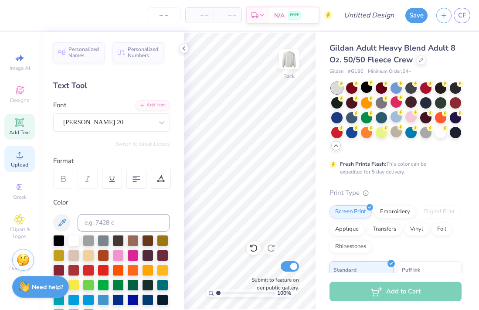 Image resolution: width=479 pixels, height=310 pixels. What do you see at coordinates (442, 229) in the screenshot?
I see `div: Foil` at bounding box center [442, 229].